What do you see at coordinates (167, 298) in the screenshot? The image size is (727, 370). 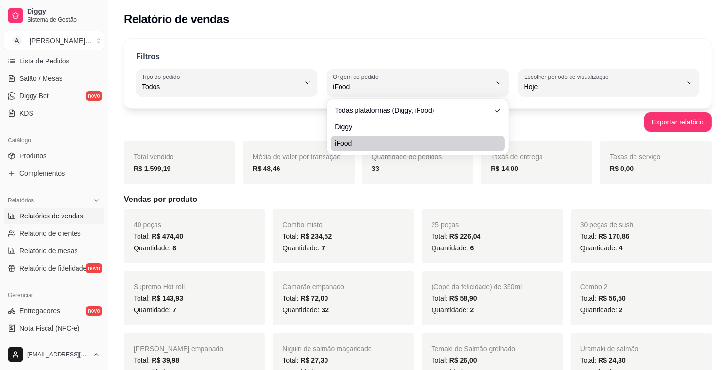 I see `span: R$ 143,93` at bounding box center [167, 298].